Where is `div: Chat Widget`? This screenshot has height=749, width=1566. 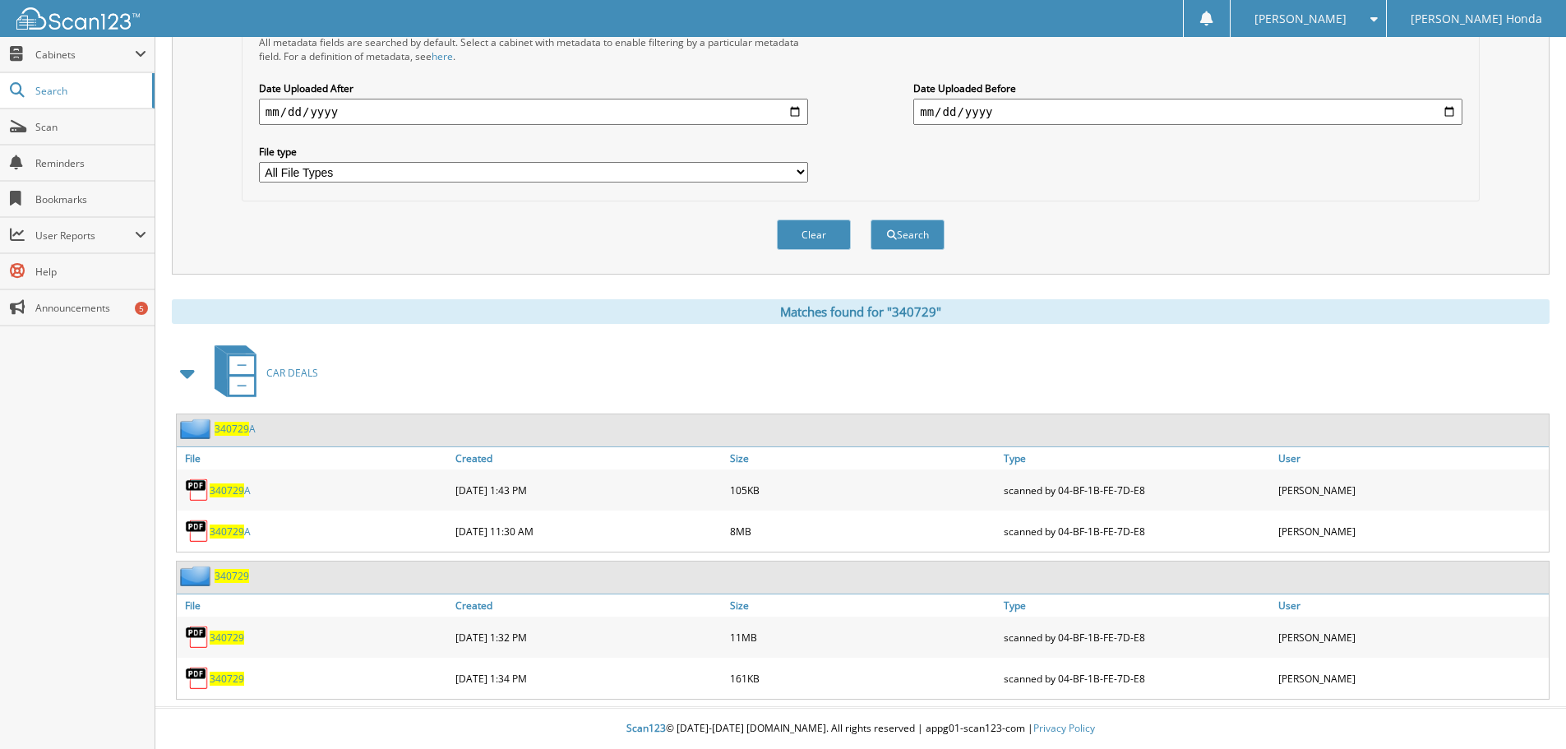 div: Chat Widget is located at coordinates (1525, 710).